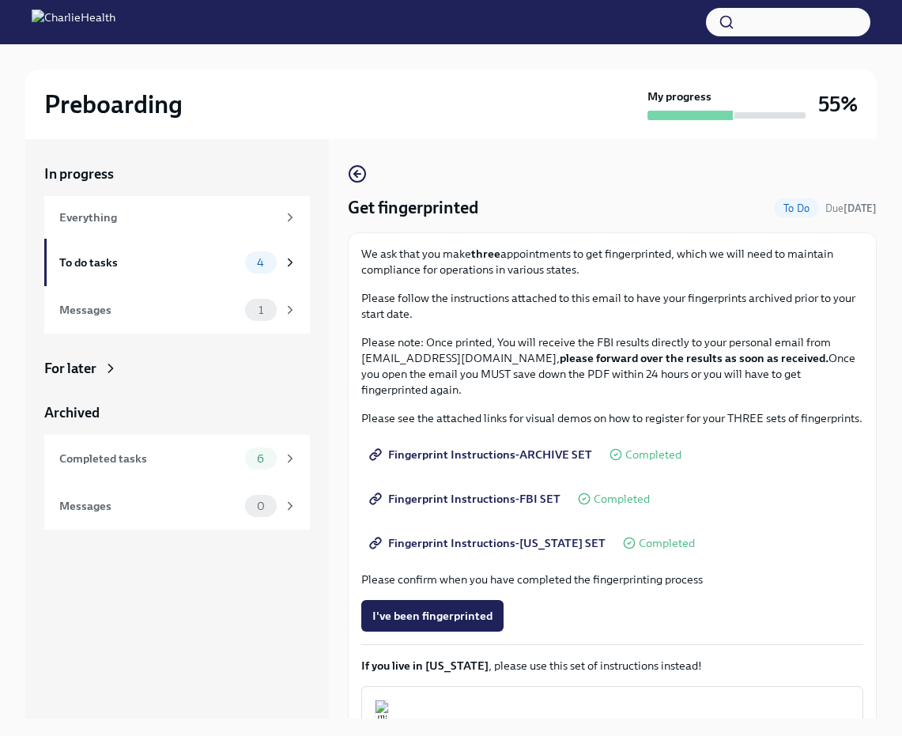 The height and width of the screenshot is (736, 902). I want to click on div: Archived, so click(177, 412).